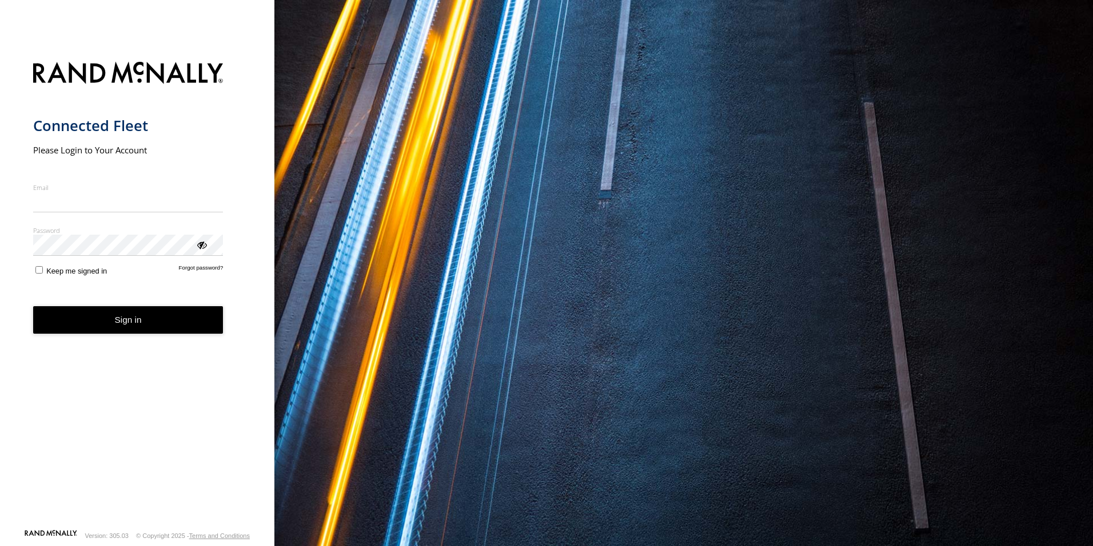 Image resolution: width=1093 pixels, height=546 pixels. I want to click on label: Email, so click(128, 187).